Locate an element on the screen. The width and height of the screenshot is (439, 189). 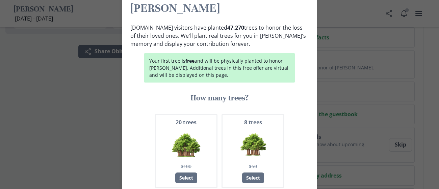
span: 20 trees is located at coordinates (186, 122).